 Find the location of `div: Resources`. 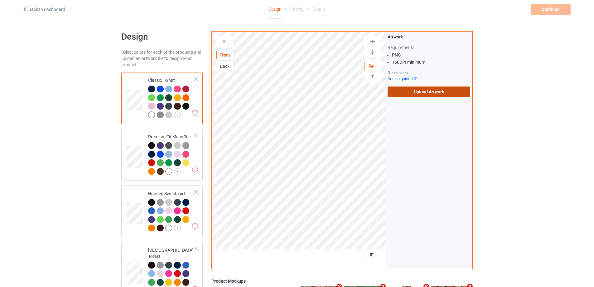

div: Resources is located at coordinates (429, 73).